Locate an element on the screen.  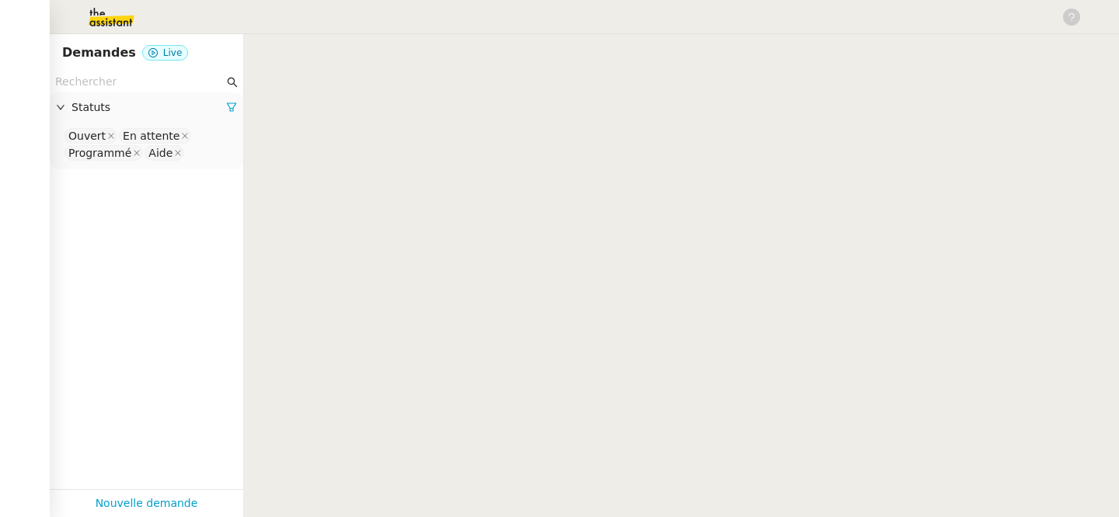
nz-select-item: Programmé is located at coordinates (103, 153).